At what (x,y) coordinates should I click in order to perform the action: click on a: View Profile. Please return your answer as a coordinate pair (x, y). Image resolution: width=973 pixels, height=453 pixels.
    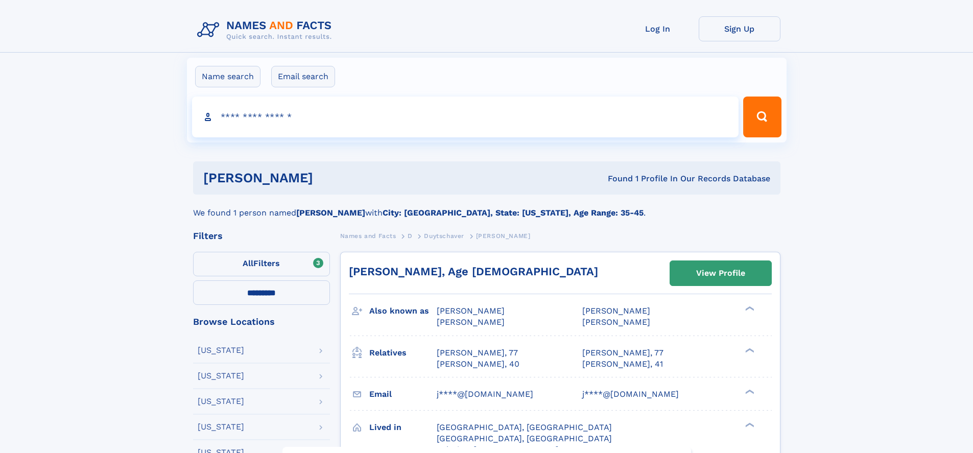
    Looking at the image, I should click on (721, 273).